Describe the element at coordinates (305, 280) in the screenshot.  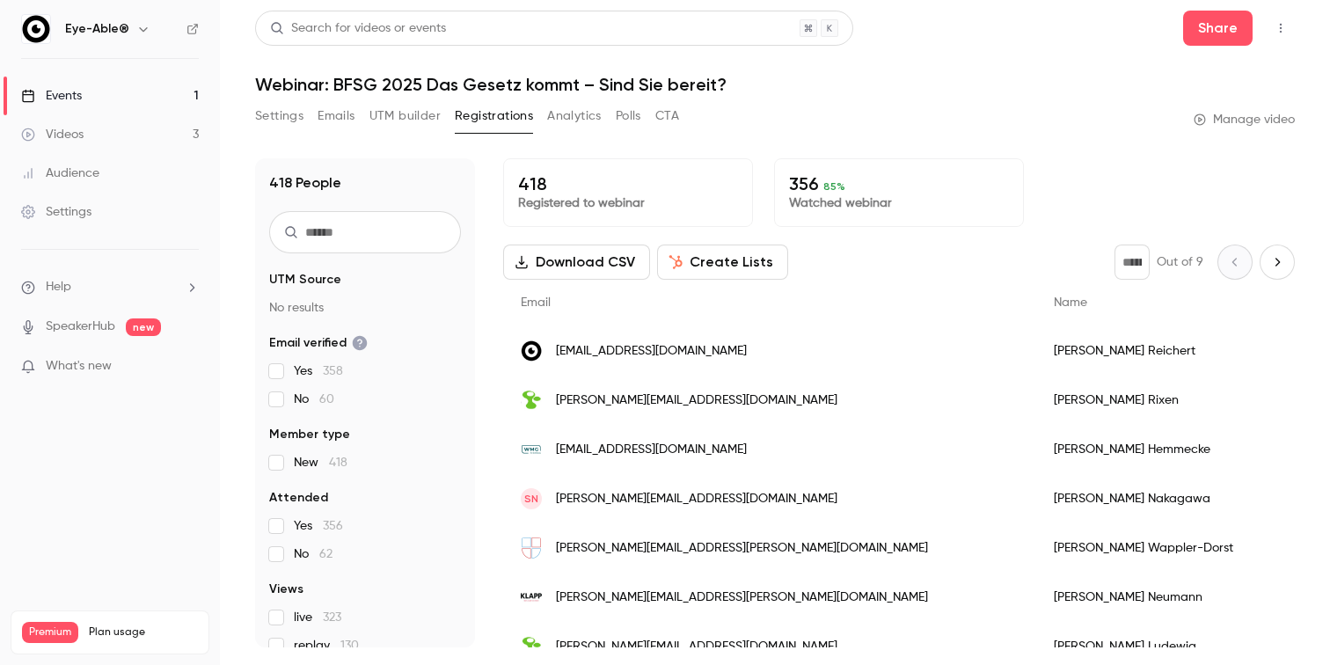
I see `span: UTM Source` at that location.